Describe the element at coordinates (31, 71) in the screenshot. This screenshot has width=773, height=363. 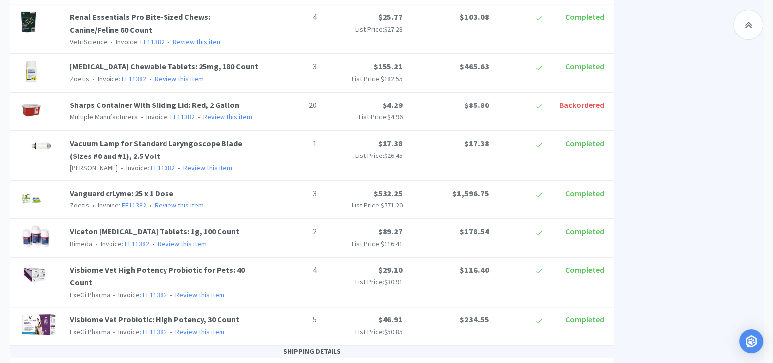
I see `img: c8cd9e94ca634a87bd35716ab39d6020_30734.png` at that location.